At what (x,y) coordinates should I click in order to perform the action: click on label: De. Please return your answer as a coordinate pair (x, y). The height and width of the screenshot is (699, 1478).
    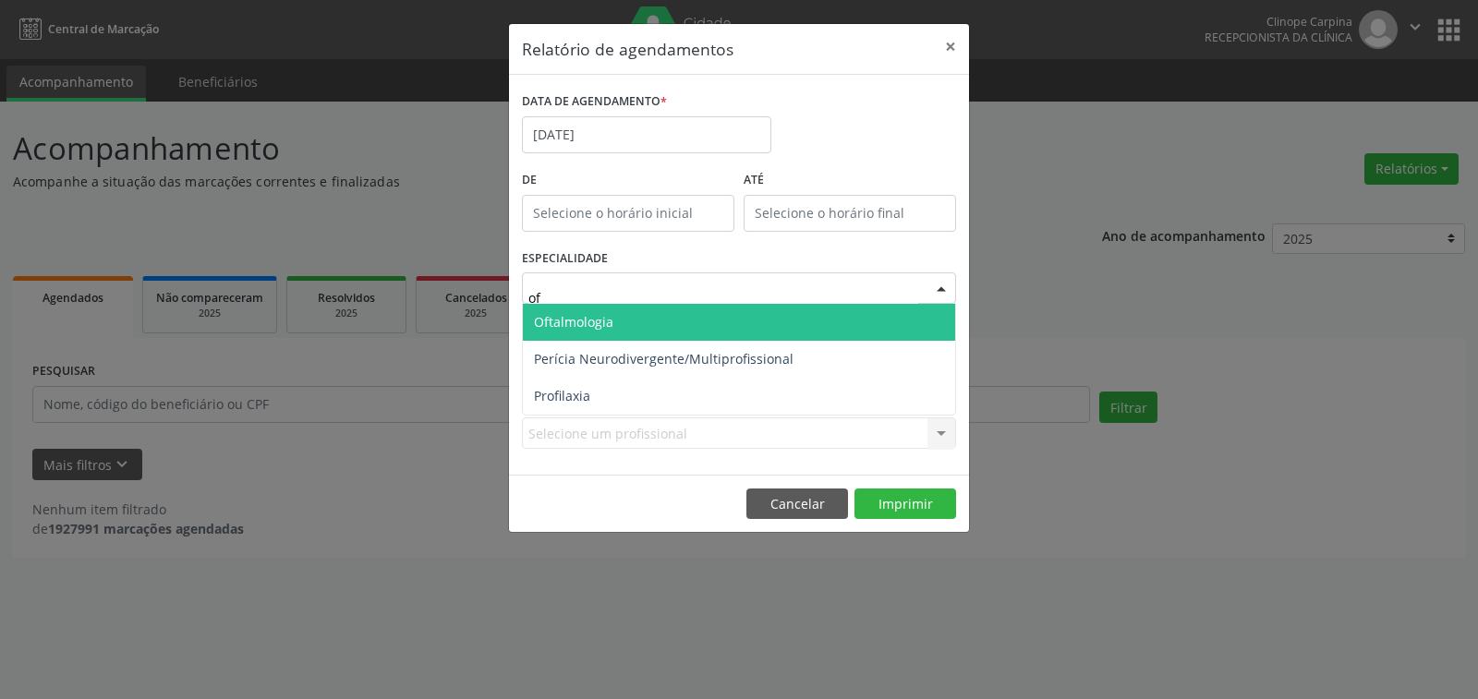
    Looking at the image, I should click on (628, 180).